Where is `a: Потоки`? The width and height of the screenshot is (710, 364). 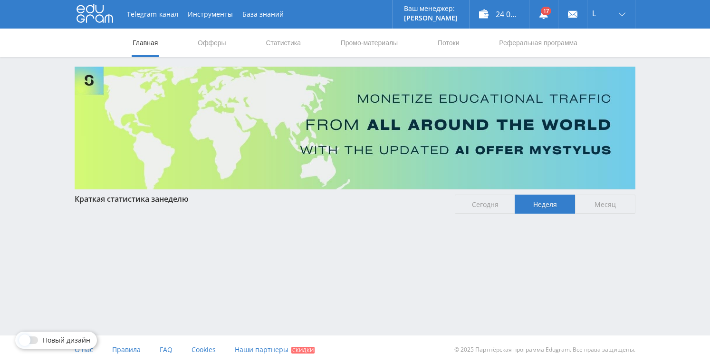
a: Потоки is located at coordinates (449, 43).